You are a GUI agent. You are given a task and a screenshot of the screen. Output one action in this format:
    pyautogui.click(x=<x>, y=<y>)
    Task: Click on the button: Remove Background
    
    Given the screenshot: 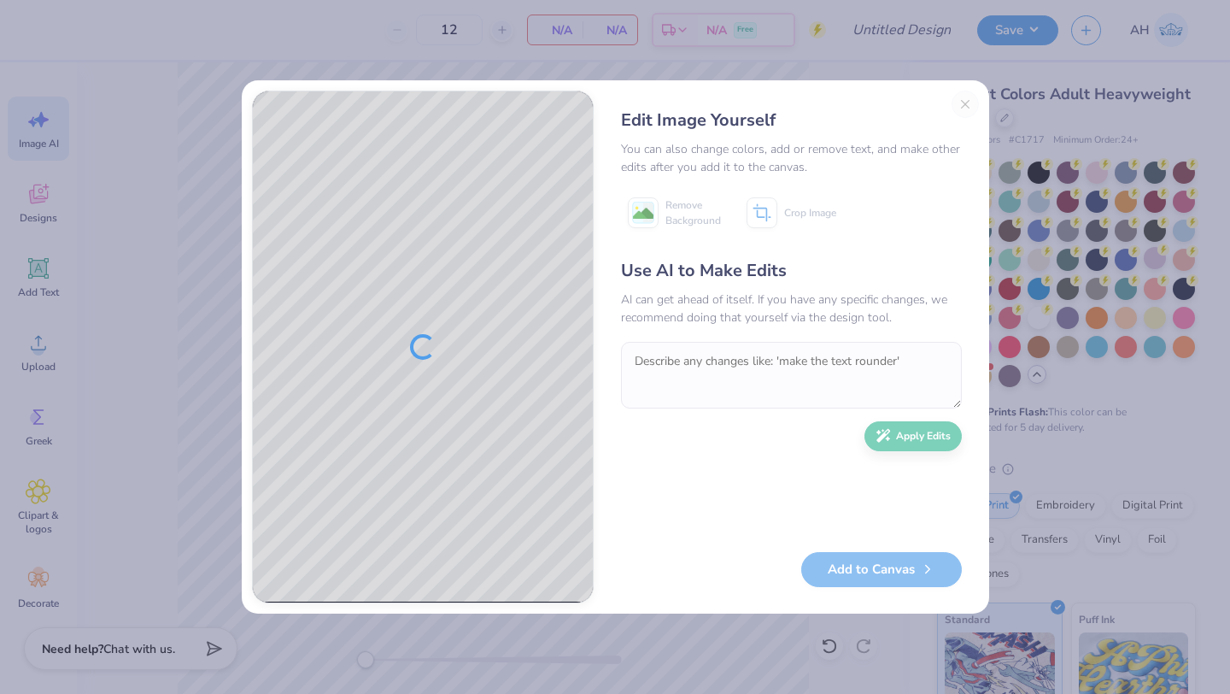 What is the action you would take?
    pyautogui.click(x=674, y=213)
    